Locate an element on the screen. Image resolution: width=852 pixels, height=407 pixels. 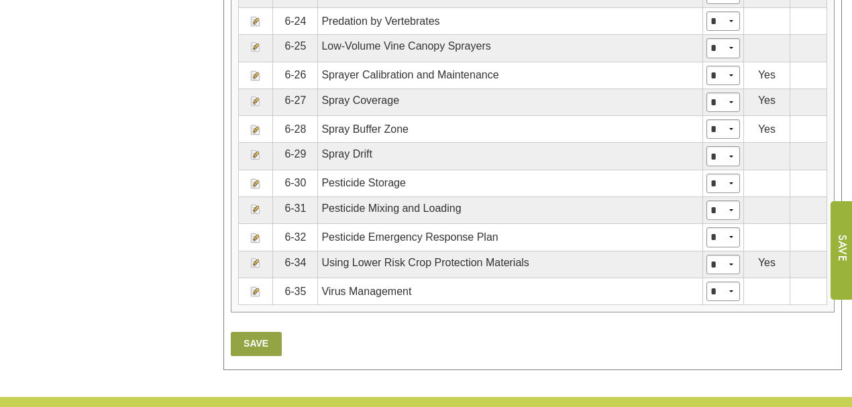
td: Virus Management is located at coordinates (510, 291).